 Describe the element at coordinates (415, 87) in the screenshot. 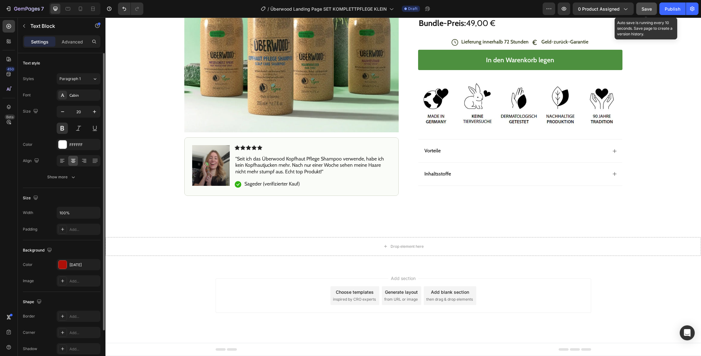

I see `img: gempages_489616104029684530-84564731-15fa-496b-a21c-5bbda88a70fb.jpg` at that location.